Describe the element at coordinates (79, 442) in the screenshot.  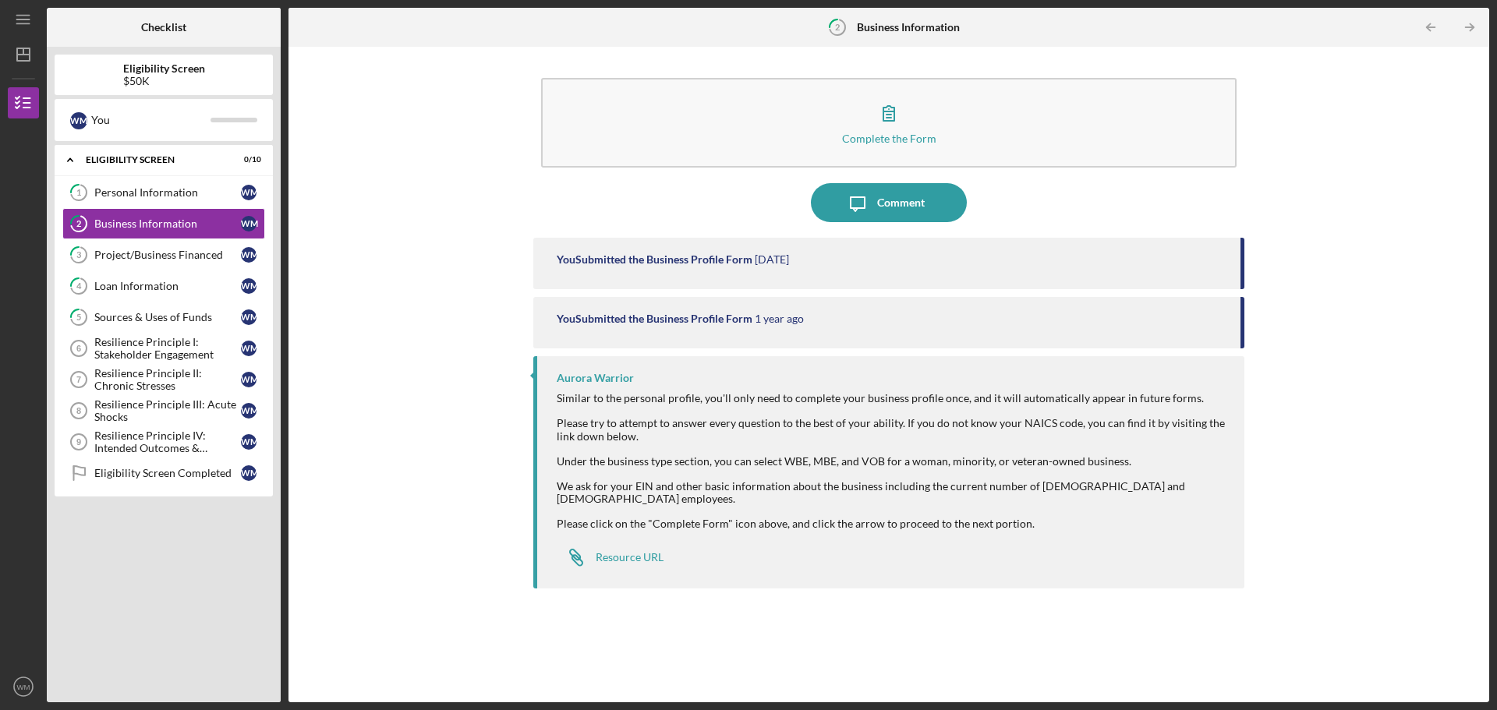
I see `tspan: 9` at that location.